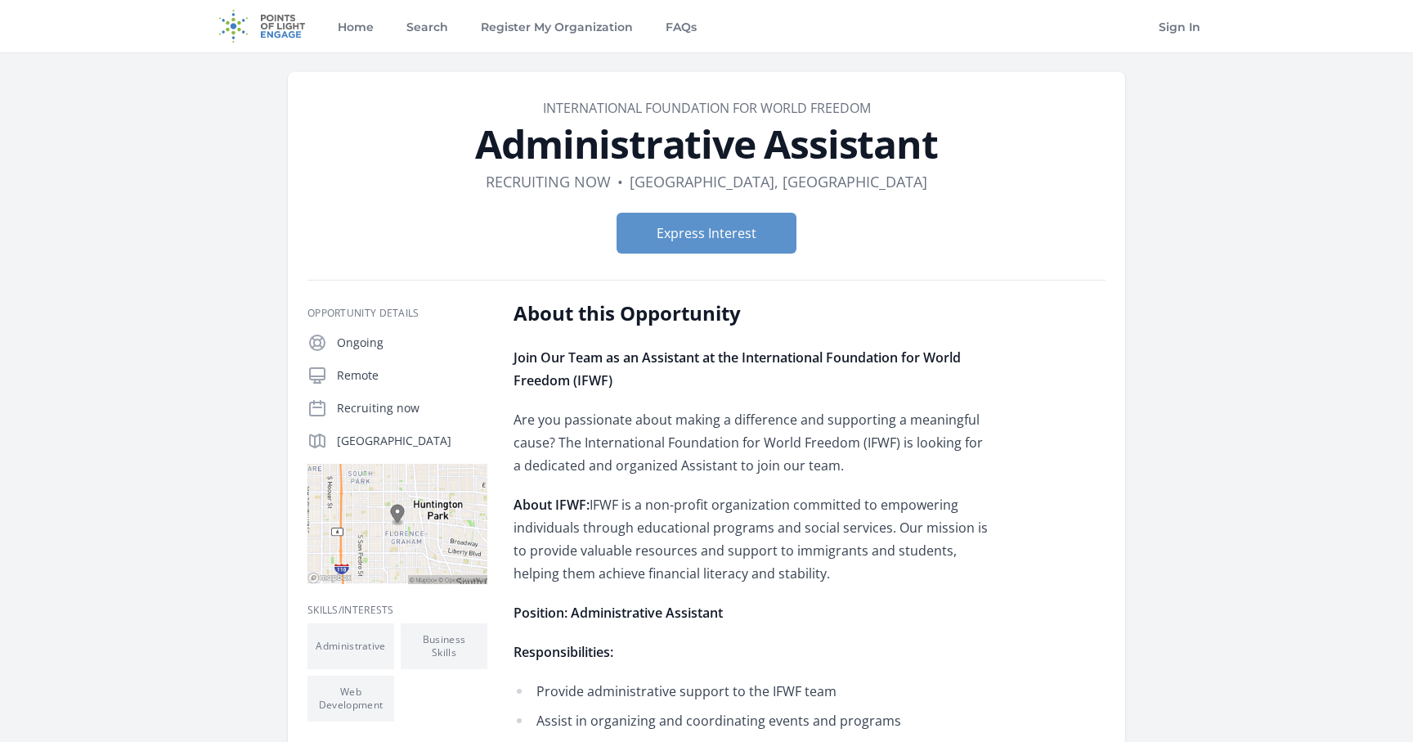 The image size is (1413, 742). What do you see at coordinates (707, 233) in the screenshot?
I see `button: Express Interest` at bounding box center [707, 233].